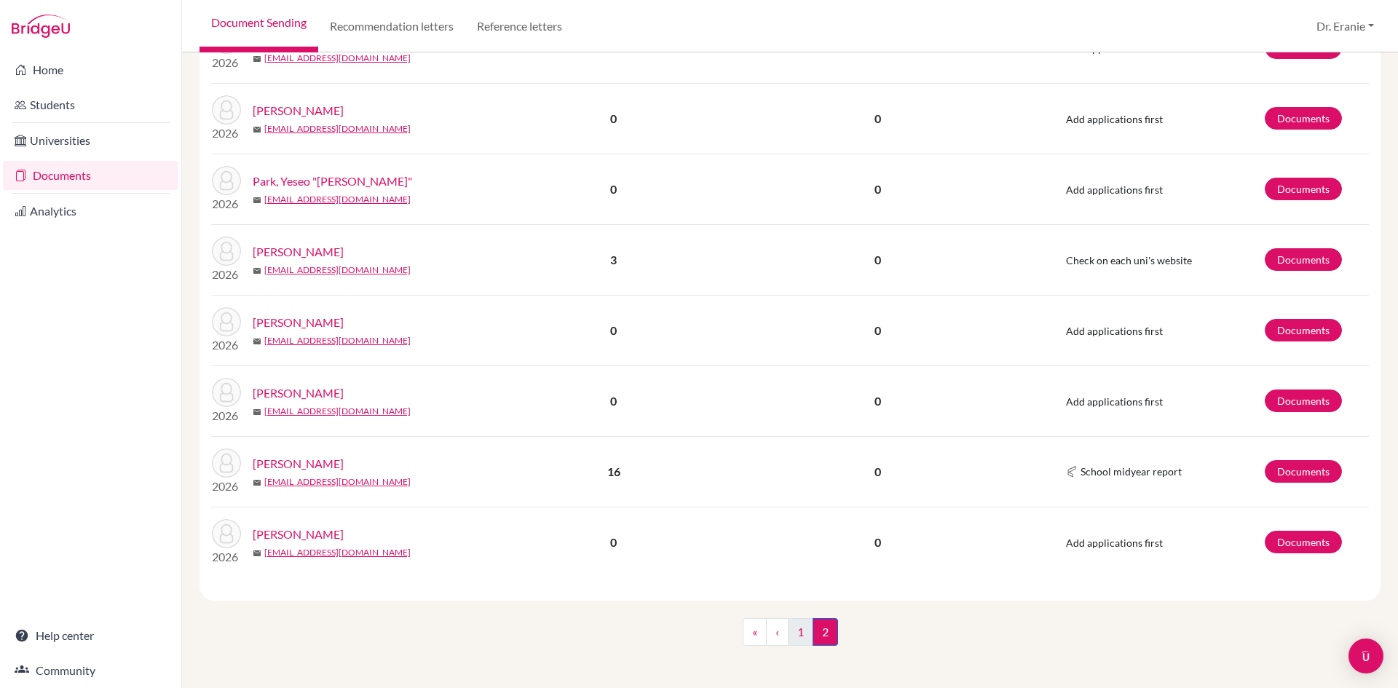  What do you see at coordinates (1366, 656) in the screenshot?
I see `div: Open Intercom Messenger` at bounding box center [1366, 656].